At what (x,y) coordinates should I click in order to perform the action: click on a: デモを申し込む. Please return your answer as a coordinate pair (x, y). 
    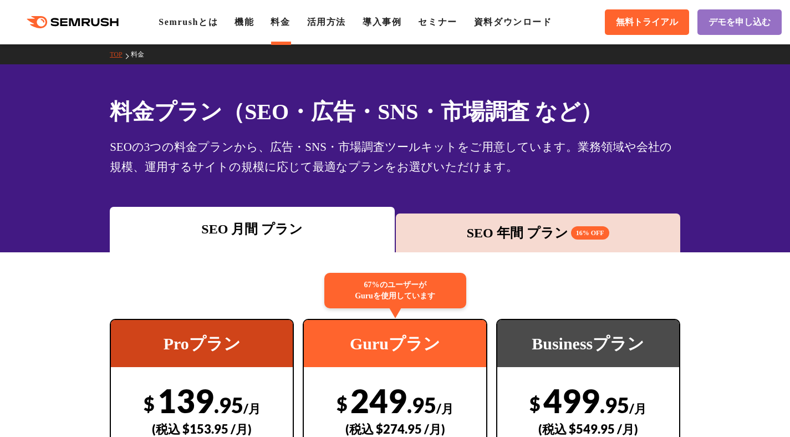
    Looking at the image, I should click on (739, 22).